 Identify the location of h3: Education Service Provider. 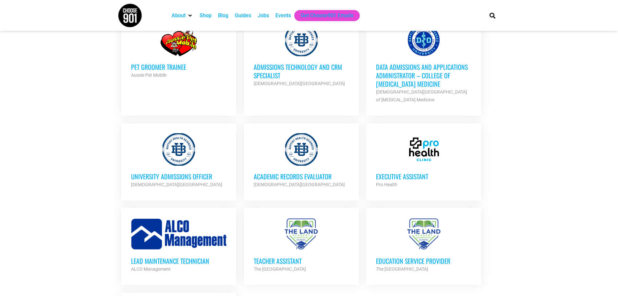
(424, 261).